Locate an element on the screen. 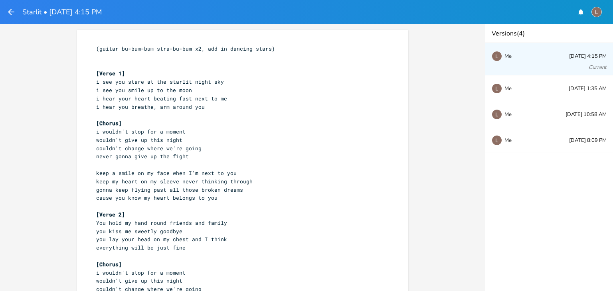  span: i hear your heart beating fast next to me is located at coordinates (162, 99).